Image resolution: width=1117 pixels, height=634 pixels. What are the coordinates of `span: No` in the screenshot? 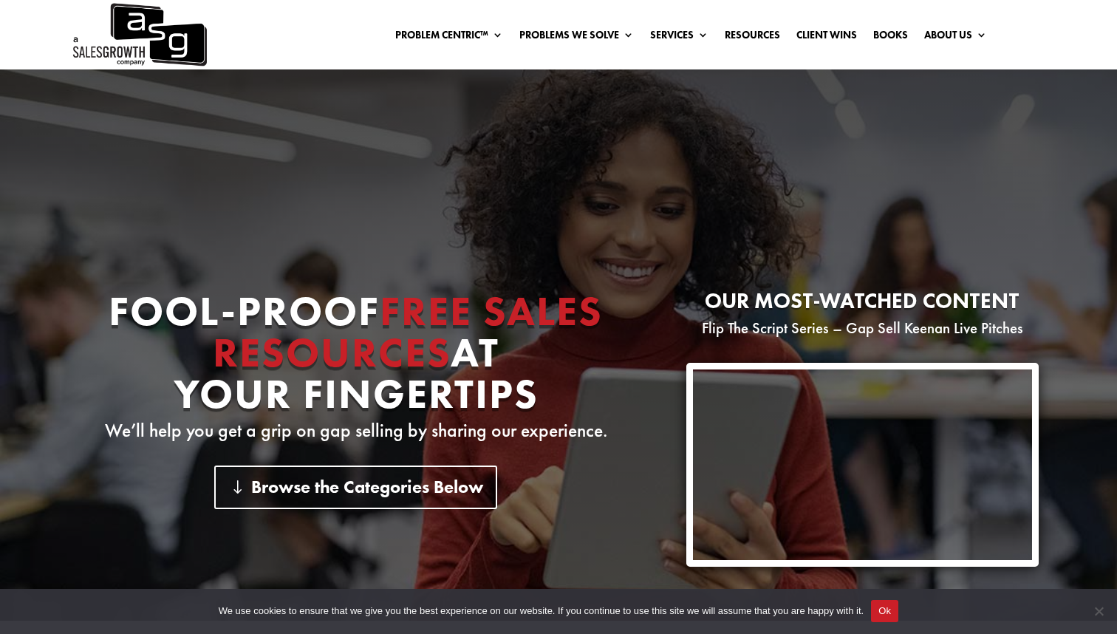 It's located at (1098, 611).